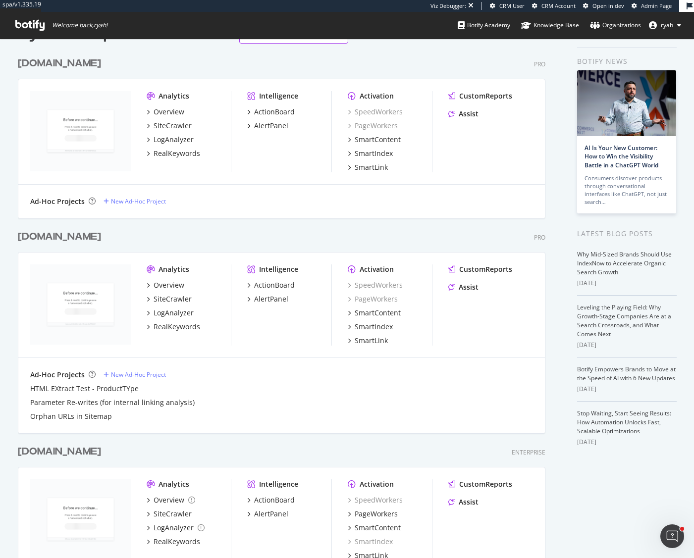  I want to click on button: ryah, so click(665, 25).